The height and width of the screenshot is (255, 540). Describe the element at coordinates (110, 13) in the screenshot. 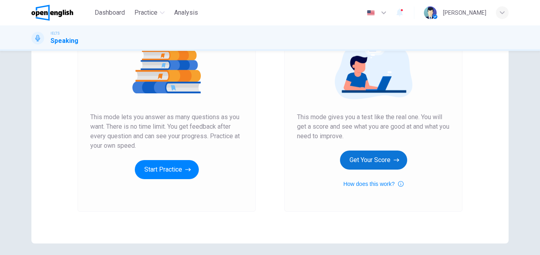

I see `a: Dashboard` at that location.